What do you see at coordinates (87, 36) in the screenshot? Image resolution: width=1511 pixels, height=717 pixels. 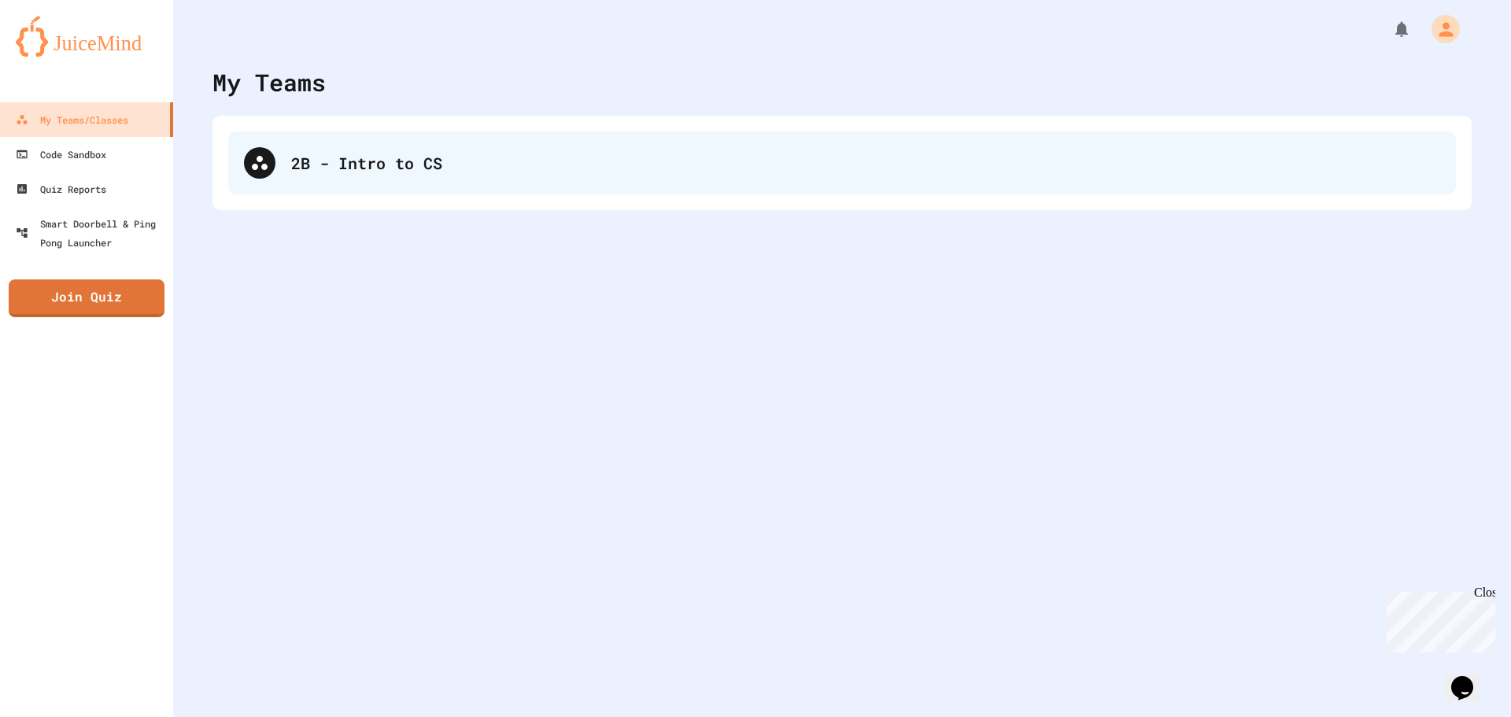 I see `img: logo-orange.svg` at bounding box center [87, 36].